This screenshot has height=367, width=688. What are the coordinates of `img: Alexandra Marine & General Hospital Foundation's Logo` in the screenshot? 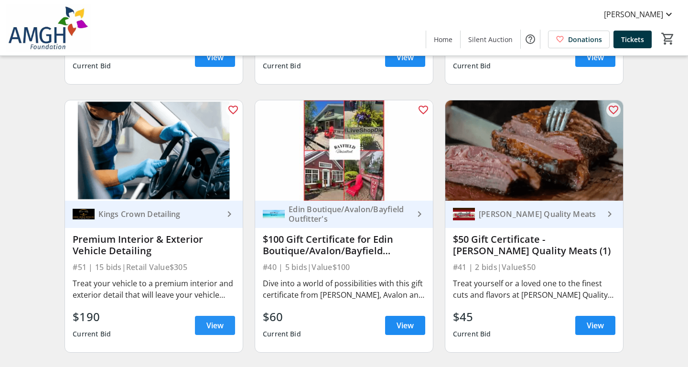 It's located at (48, 28).